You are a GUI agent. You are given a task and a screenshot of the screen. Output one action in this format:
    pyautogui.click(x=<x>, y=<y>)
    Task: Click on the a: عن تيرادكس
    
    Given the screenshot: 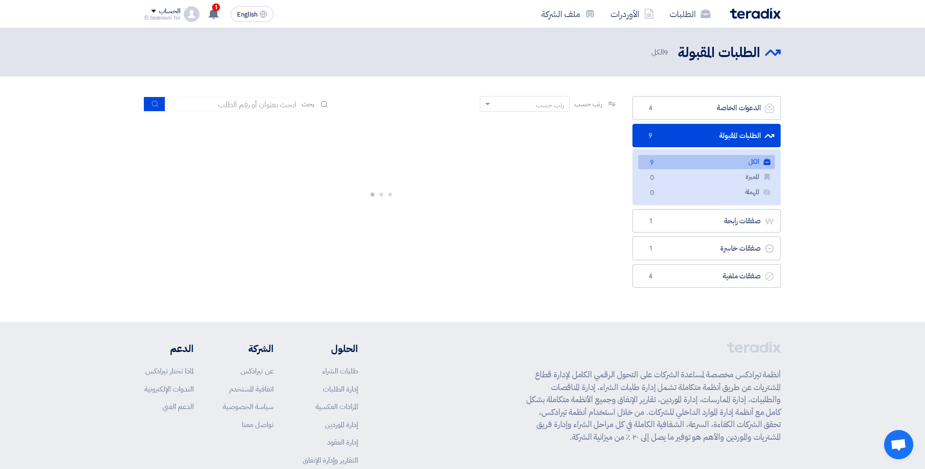 What is the action you would take?
    pyautogui.click(x=257, y=371)
    